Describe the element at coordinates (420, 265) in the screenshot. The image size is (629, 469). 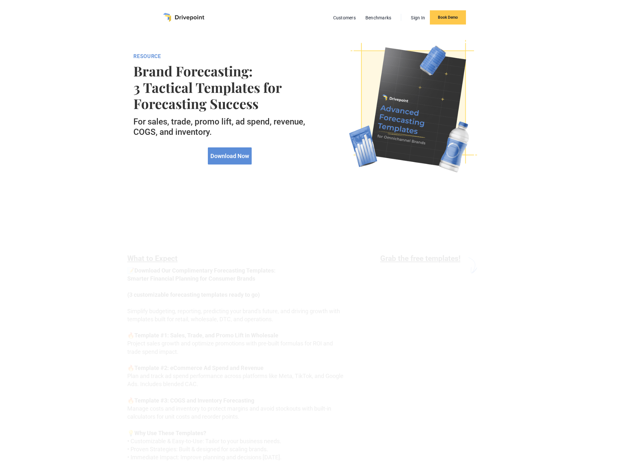
I see `h6: Grab the free templates!` at that location.